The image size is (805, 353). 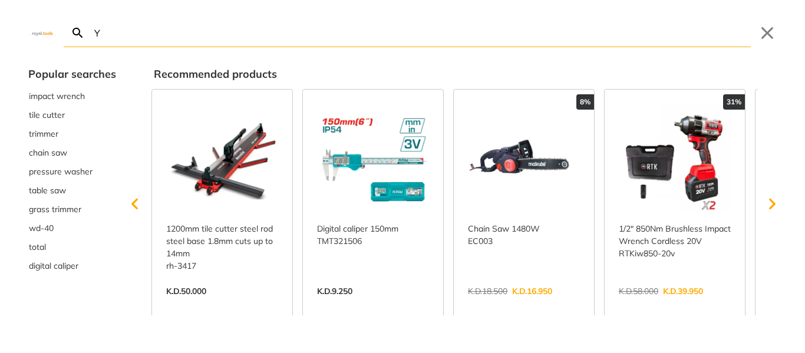 What do you see at coordinates (72, 153) in the screenshot?
I see `button: Select suggestion: chain saw` at bounding box center [72, 153].